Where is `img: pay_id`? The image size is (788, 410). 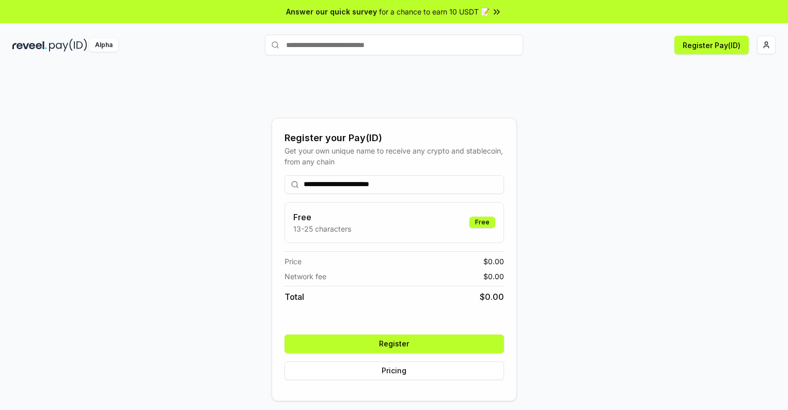
img: pay_id is located at coordinates (68, 45).